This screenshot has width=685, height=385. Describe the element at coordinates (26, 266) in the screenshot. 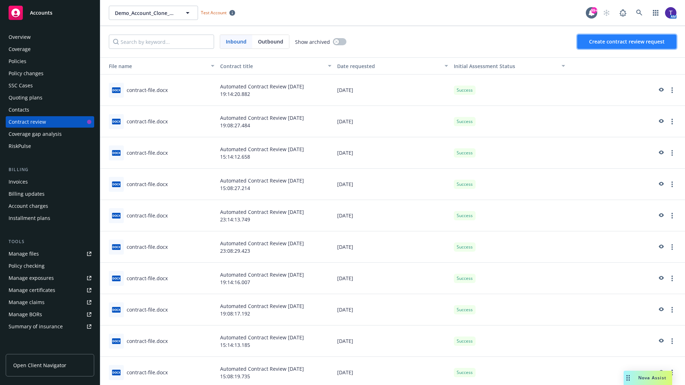

I see `div: Policy checking` at that location.